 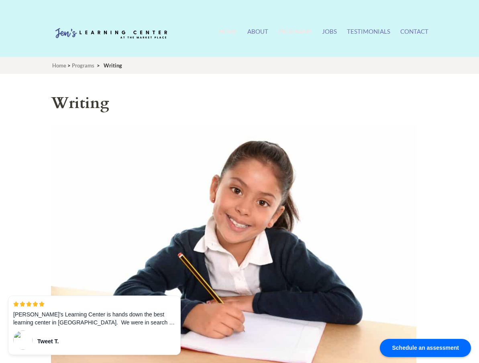 What do you see at coordinates (111, 34) in the screenshot?
I see `img: Jen's Learning Center Logo Transparent` at bounding box center [111, 34].